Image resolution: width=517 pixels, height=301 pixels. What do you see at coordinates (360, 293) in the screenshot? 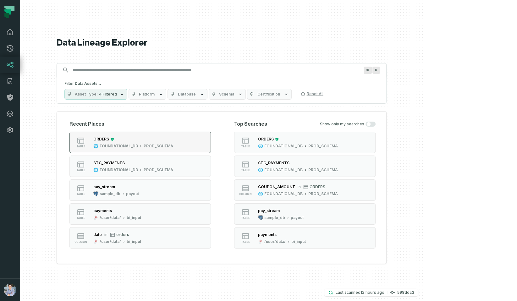
I see `p: Last scanned` at bounding box center [360, 293].